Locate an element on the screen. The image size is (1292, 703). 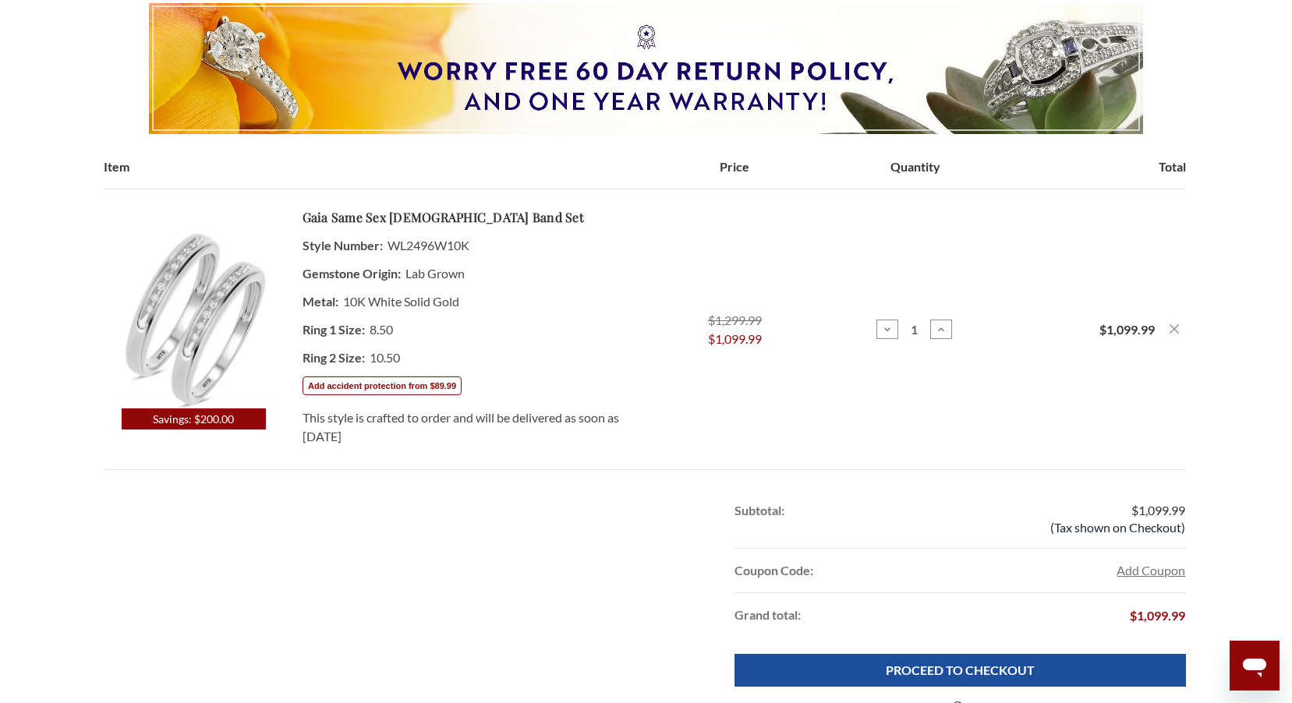
span: Savings: $200.00 is located at coordinates (193, 419).